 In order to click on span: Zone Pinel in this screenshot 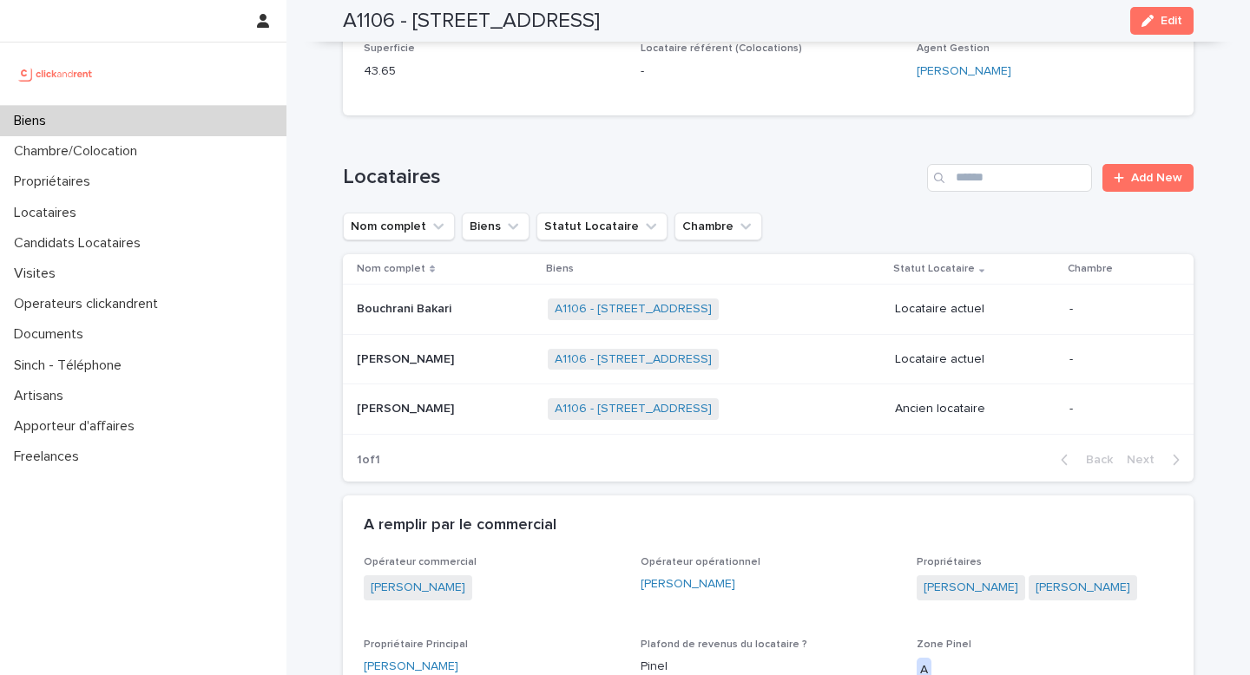, I will do `click(944, 645)`.